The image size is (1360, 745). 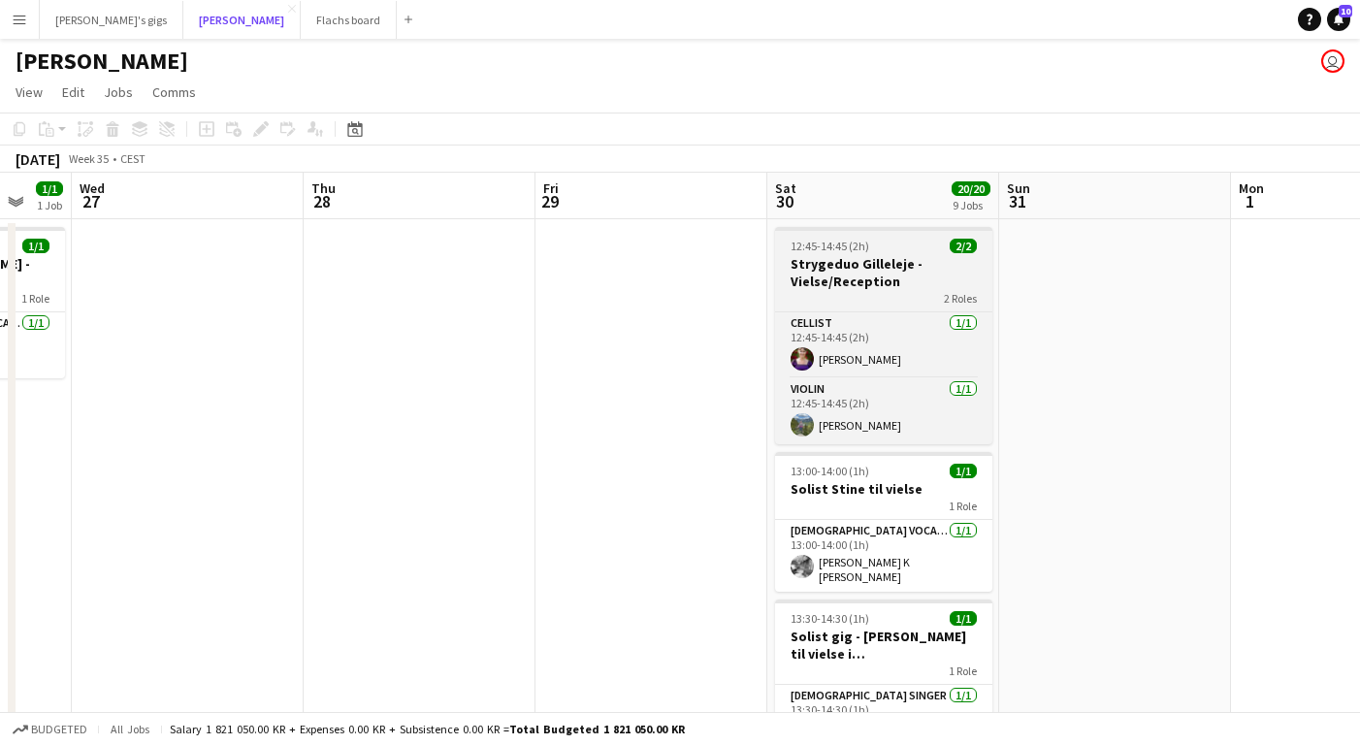 What do you see at coordinates (1333, 61) in the screenshot?
I see `app-user-avatar: Asger Søgaard Hajslund` at bounding box center [1333, 61].